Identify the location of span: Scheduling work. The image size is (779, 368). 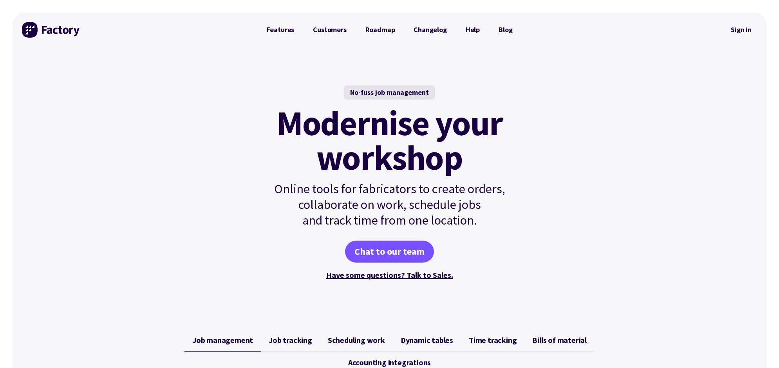
(356, 340).